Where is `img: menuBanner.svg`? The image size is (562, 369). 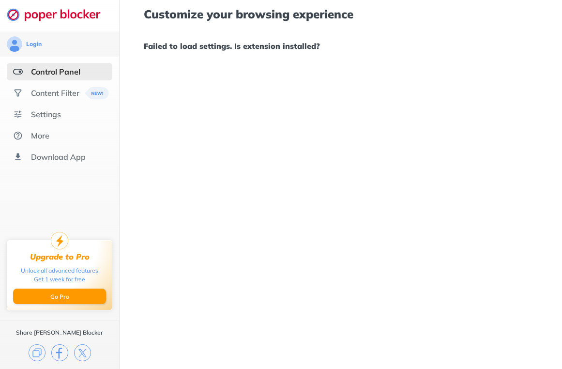
img: menuBanner.svg is located at coordinates (97, 93).